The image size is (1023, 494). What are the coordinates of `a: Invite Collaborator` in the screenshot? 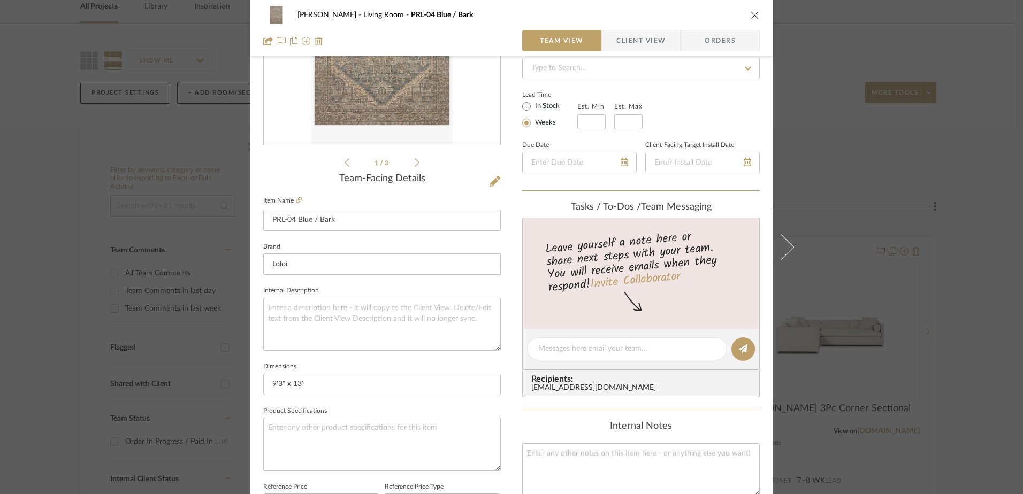 It's located at (635, 281).